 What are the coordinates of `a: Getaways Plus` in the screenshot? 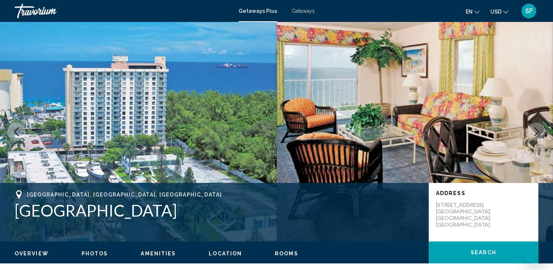 It's located at (258, 11).